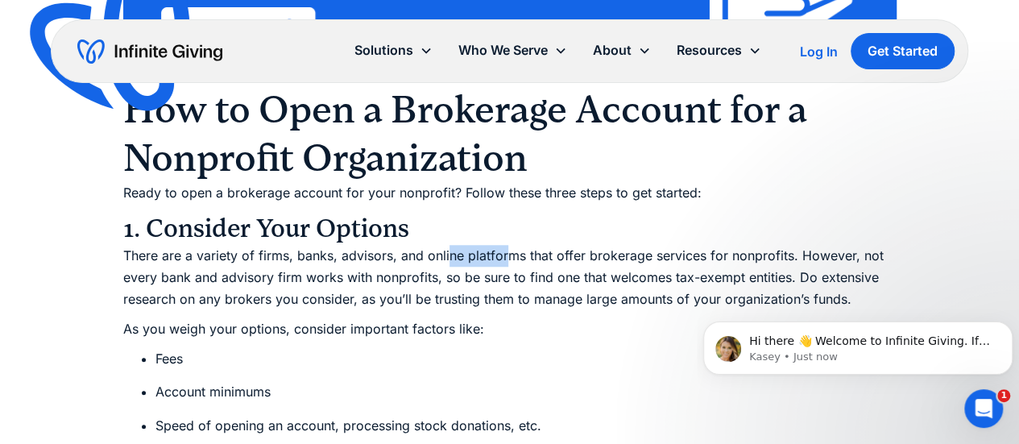 This screenshot has width=1019, height=444. What do you see at coordinates (174, 54) in the screenshot?
I see `p: Hi there 👋 Welcome to Infinite Giving. If you have any questions, just reply to this message. [GE...` at bounding box center [174, 54].